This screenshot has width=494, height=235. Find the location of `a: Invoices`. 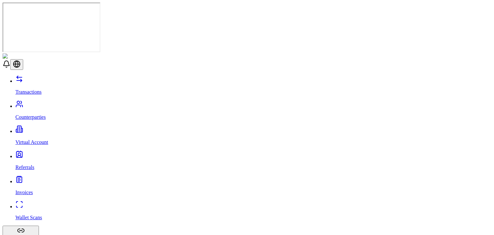

a: Invoices is located at coordinates (253, 187).